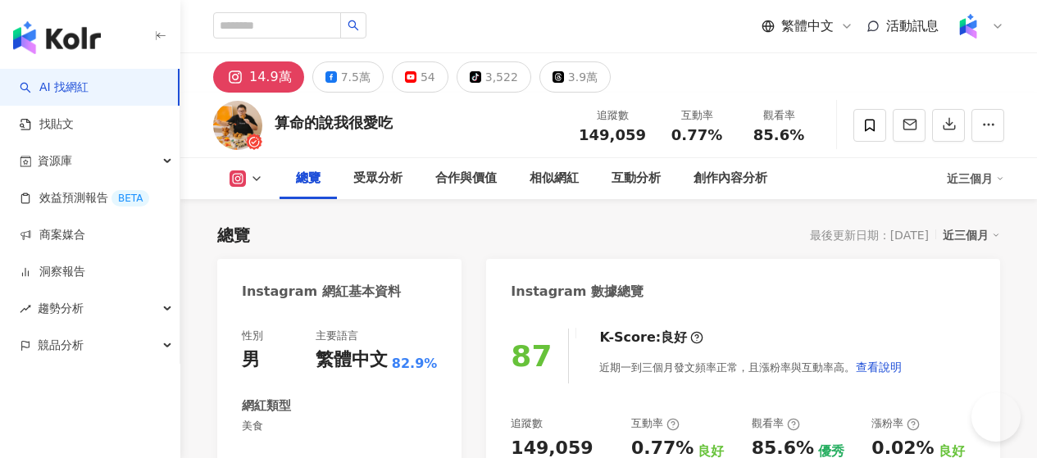 This screenshot has height=458, width=1037. I want to click on a: searchAI 找網紅, so click(54, 88).